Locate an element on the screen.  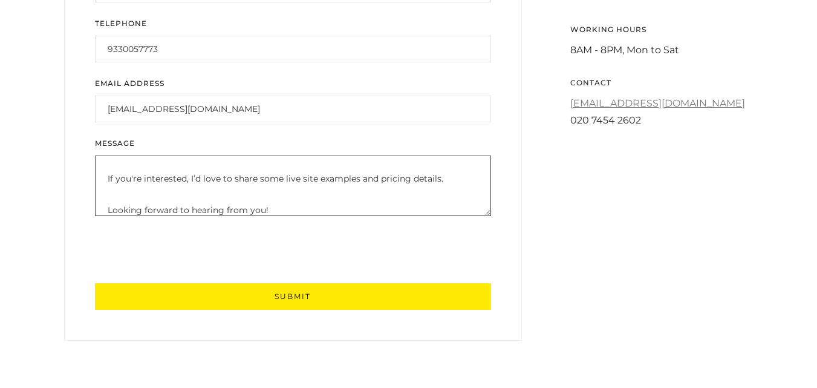
div: CONTACT is located at coordinates (661, 83).